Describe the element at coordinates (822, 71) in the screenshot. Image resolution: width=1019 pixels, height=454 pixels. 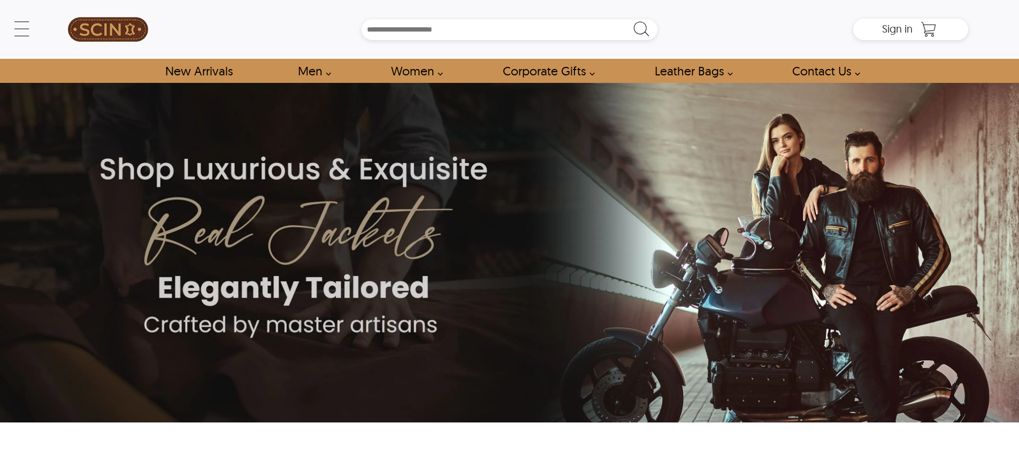
I see `a: contact-us` at that location.